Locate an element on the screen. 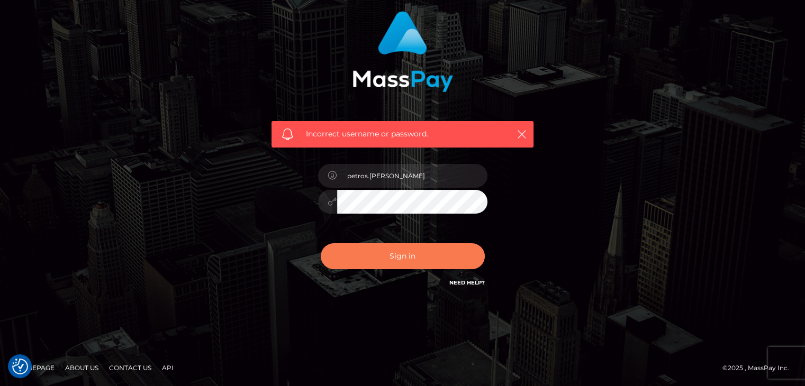 This screenshot has height=386, width=805. span: Incorrect username or password. is located at coordinates (402, 134).